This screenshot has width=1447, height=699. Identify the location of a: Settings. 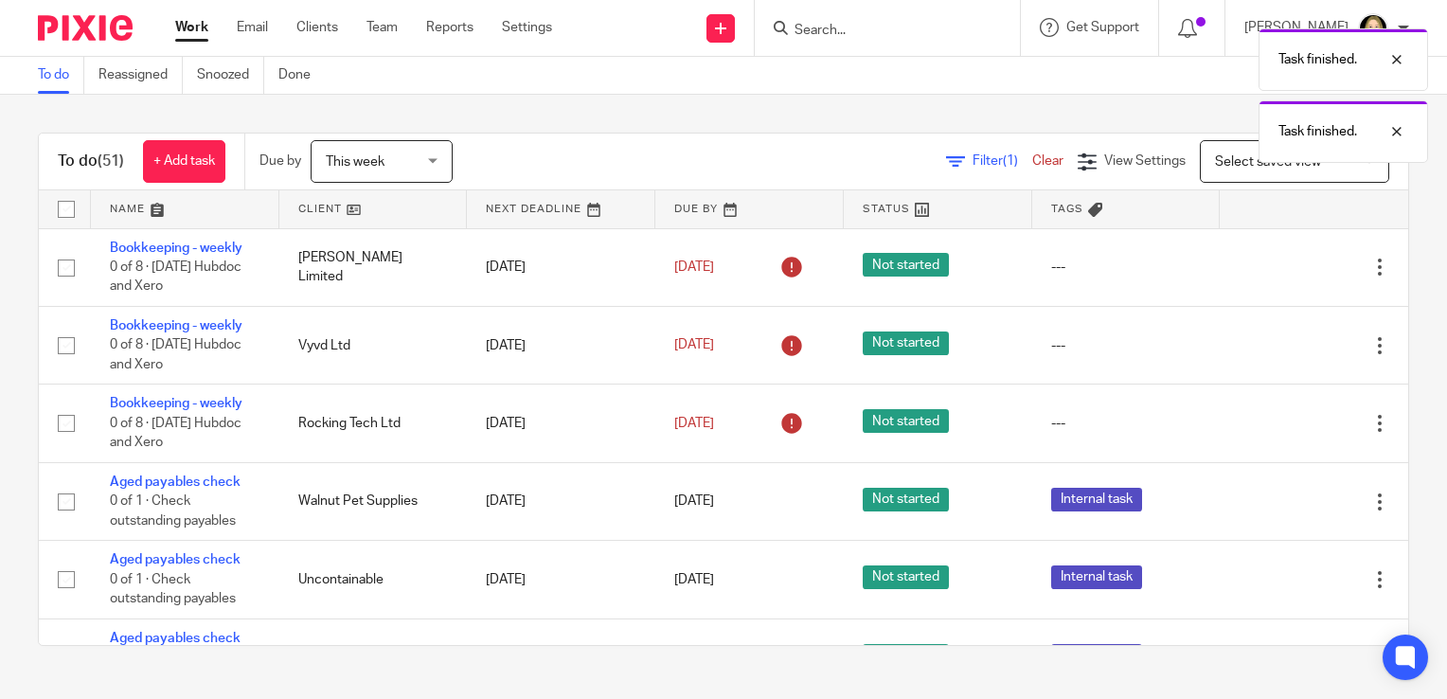
(526, 27).